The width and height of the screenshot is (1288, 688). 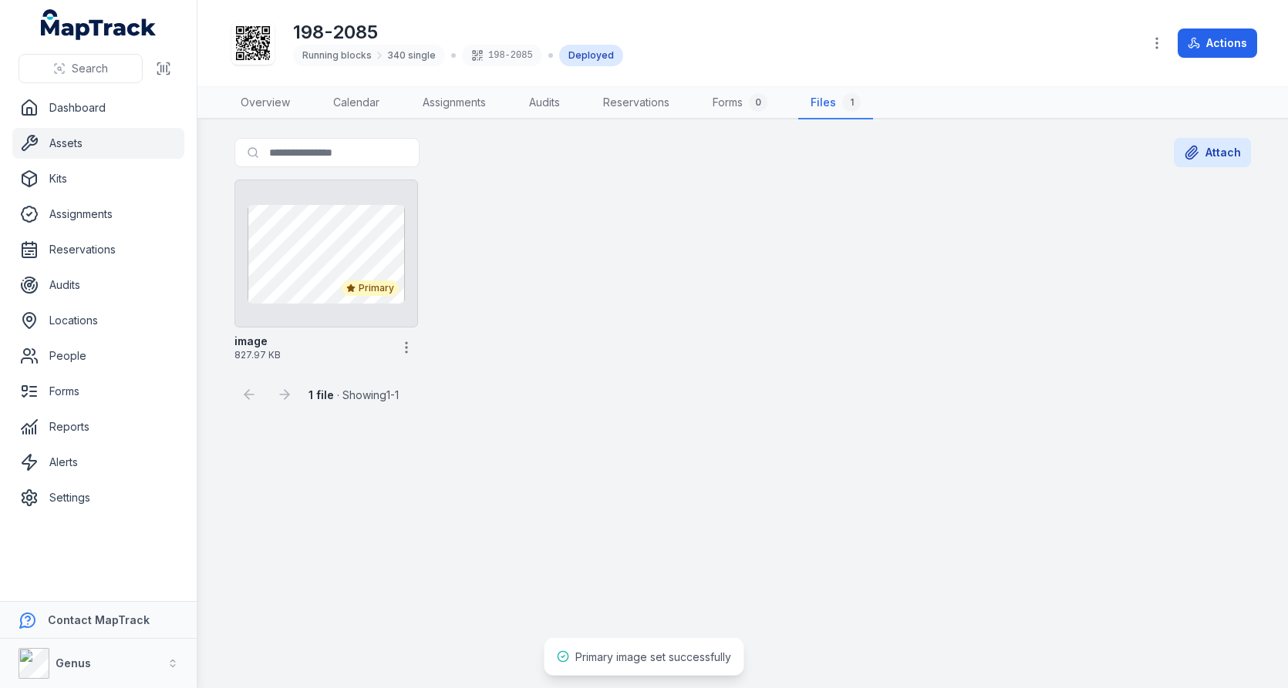 What do you see at coordinates (356, 103) in the screenshot?
I see `a: Calendar` at bounding box center [356, 103].